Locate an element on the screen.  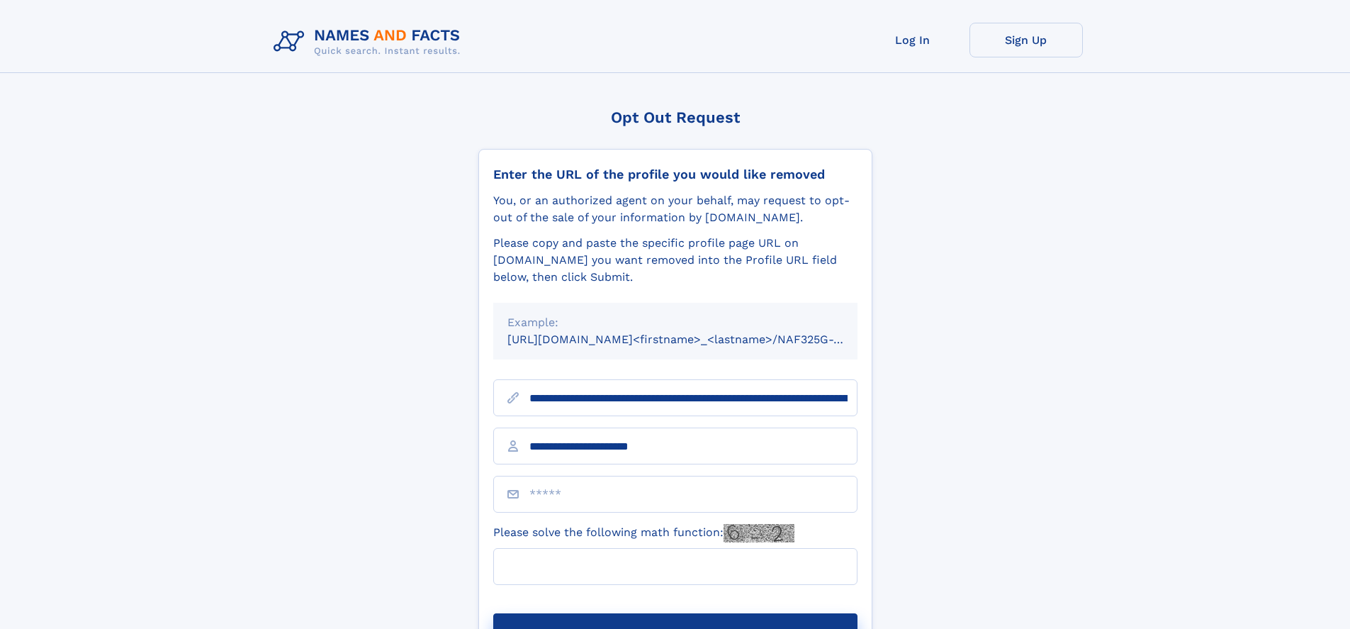
div: Enter the URL of the profile you would like removed is located at coordinates (675, 174).